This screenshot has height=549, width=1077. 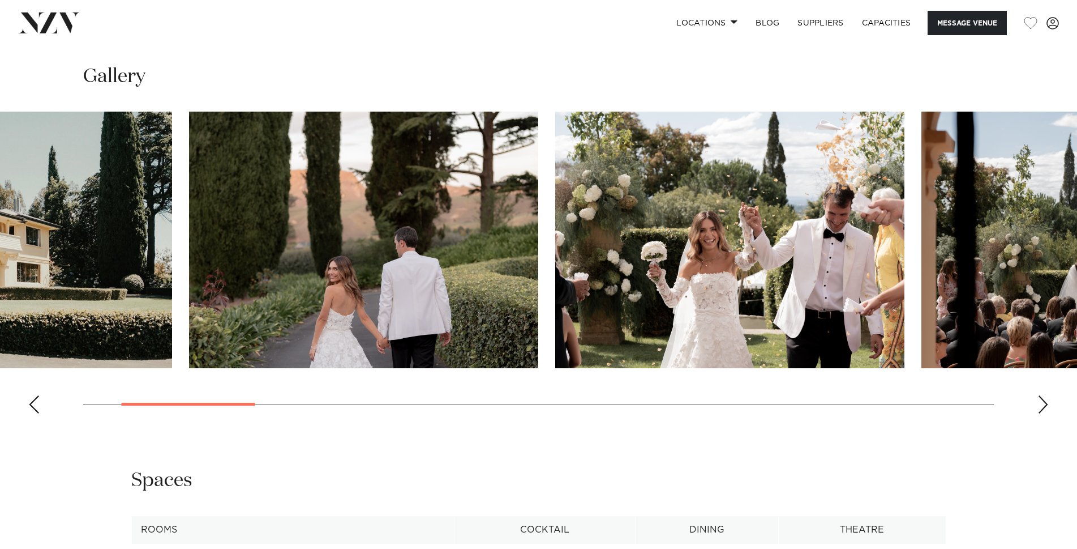 I want to click on swiper-slide: 3 / 17, so click(x=730, y=239).